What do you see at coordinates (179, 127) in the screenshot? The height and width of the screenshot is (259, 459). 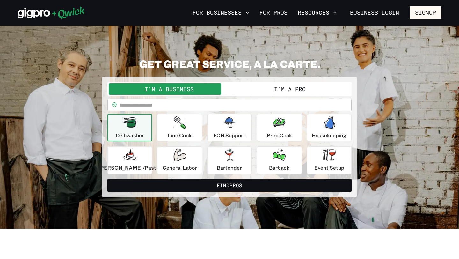 I see `button: Line Cook` at bounding box center [179, 127].